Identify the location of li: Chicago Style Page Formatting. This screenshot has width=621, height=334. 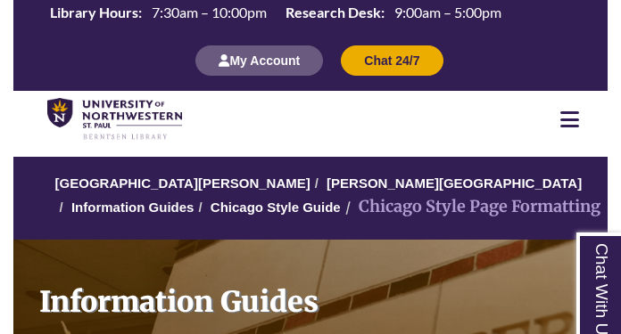
(470, 207).